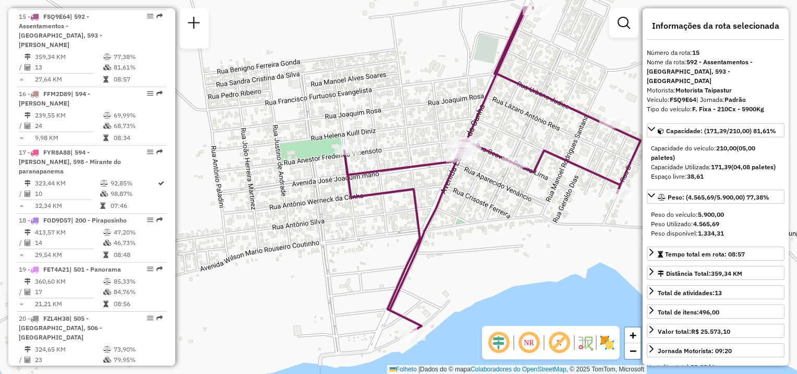  Describe the element at coordinates (689, 90) in the screenshot. I see `font: Motorista:` at that location.